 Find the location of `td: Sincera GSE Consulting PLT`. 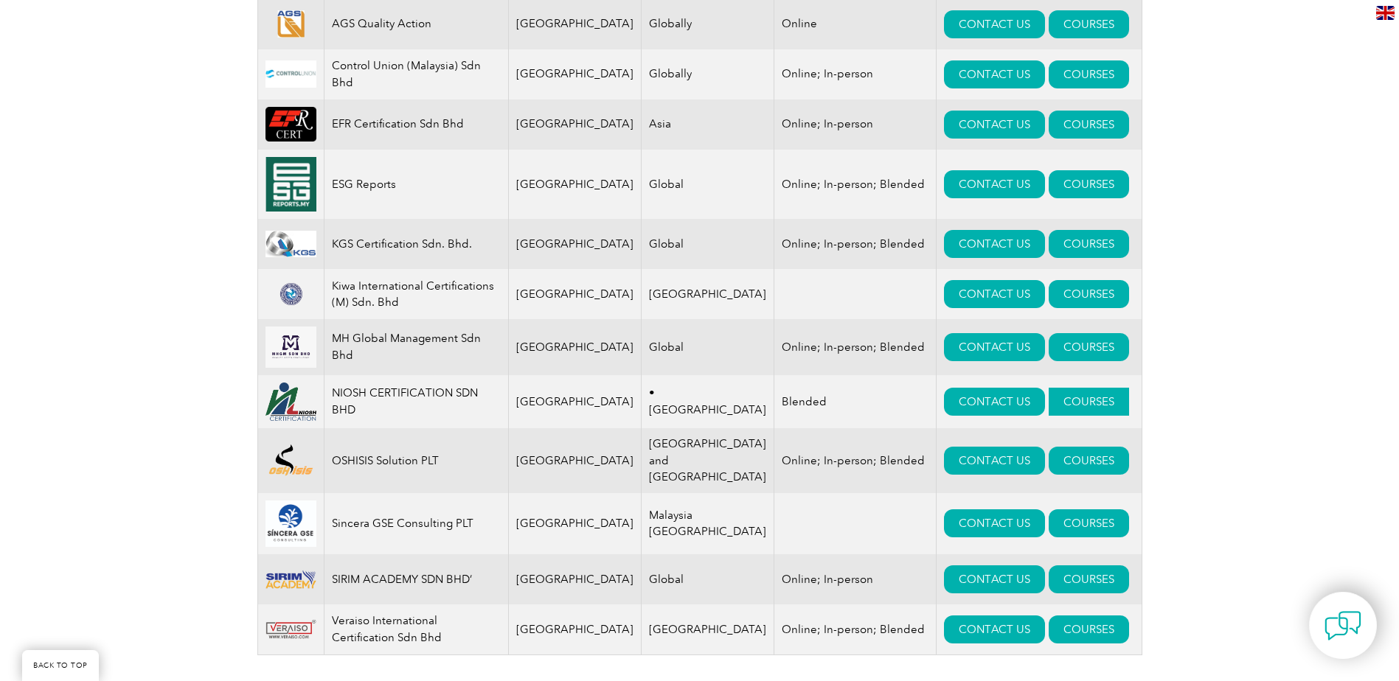

td: Sincera GSE Consulting PLT is located at coordinates (416, 524).